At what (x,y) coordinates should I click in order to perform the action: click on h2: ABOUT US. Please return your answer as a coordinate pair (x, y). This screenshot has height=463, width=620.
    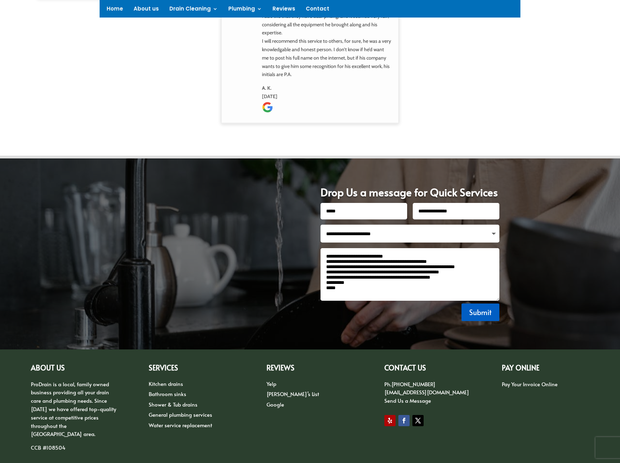
    Looking at the image, I should click on (74, 370).